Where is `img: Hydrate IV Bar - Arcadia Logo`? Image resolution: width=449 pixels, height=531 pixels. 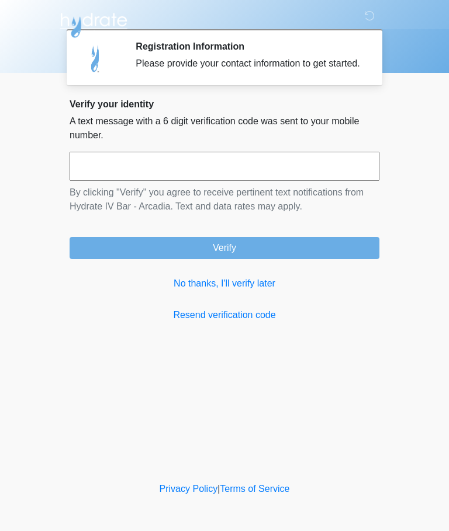
img: Hydrate IV Bar - Arcadia Logo is located at coordinates (93, 23).